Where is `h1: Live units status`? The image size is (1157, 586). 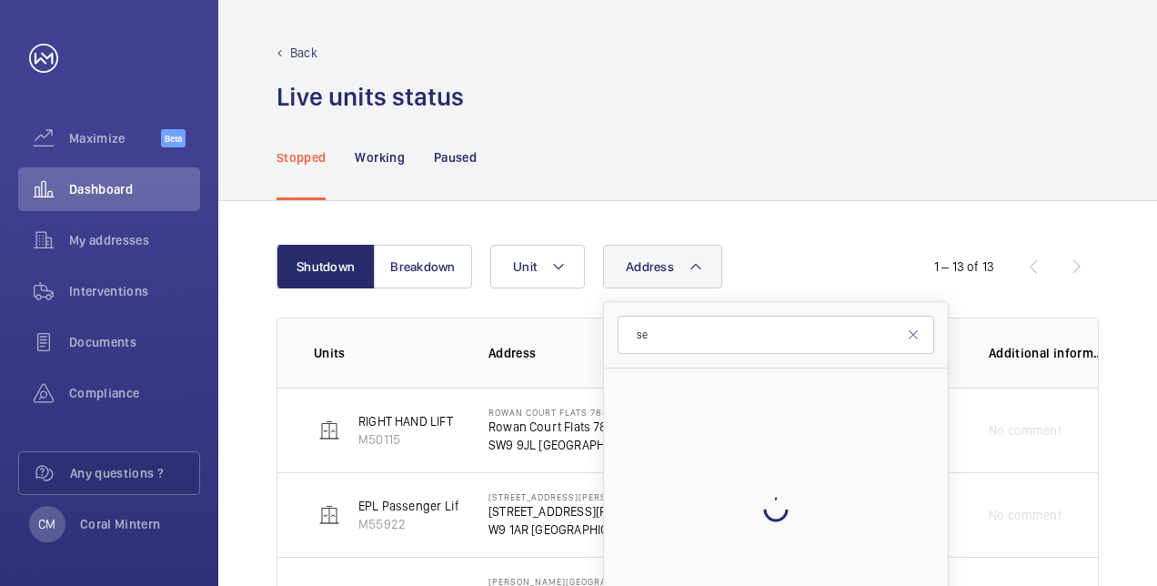
h1: Live units status is located at coordinates (370, 96).